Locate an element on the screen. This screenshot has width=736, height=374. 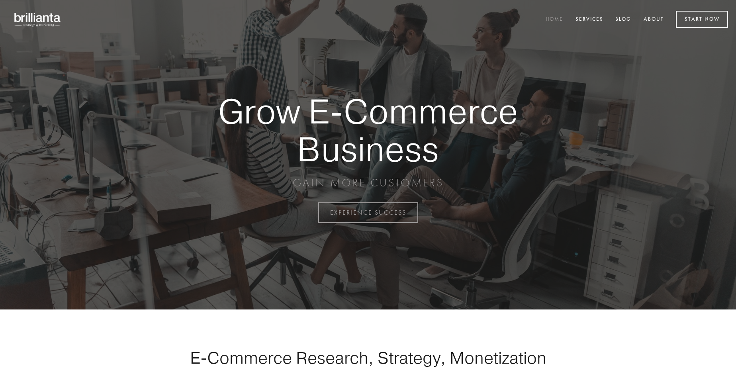
img: brillianta - research, strategy, marketing is located at coordinates (38, 20).